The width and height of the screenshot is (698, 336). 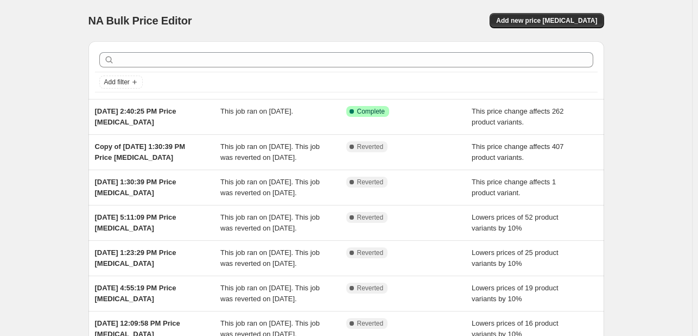 I want to click on span: Complete, so click(x=371, y=111).